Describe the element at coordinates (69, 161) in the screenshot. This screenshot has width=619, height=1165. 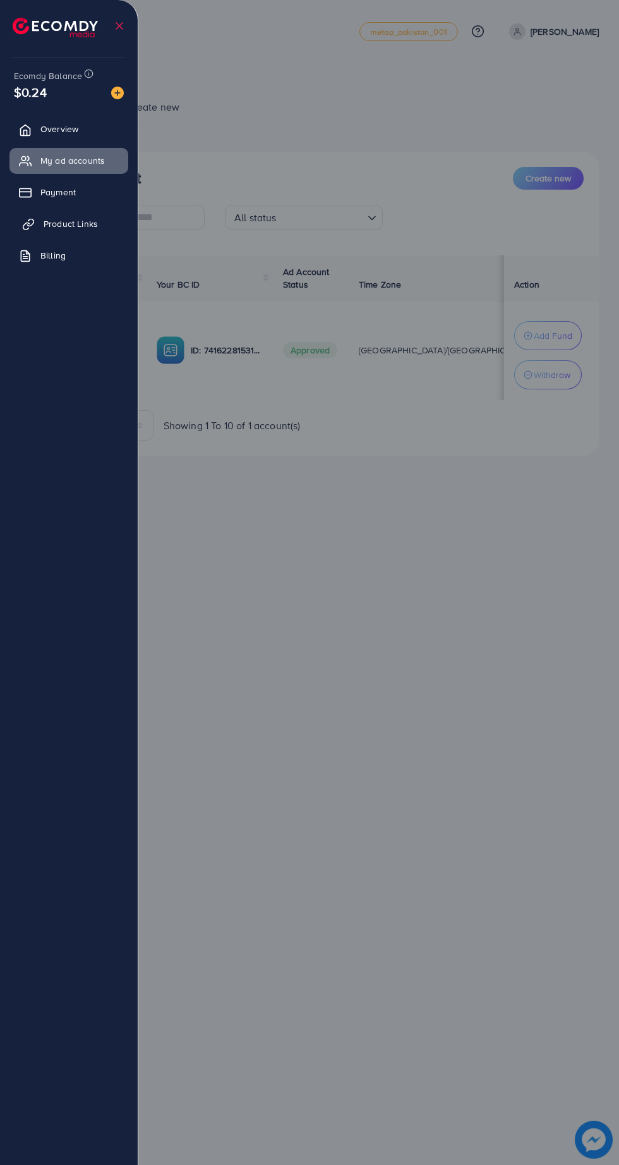
I see `a: My ad accounts` at that location.